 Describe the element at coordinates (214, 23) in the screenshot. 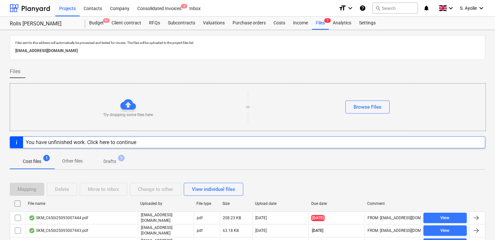

I see `div: Valuations` at that location.